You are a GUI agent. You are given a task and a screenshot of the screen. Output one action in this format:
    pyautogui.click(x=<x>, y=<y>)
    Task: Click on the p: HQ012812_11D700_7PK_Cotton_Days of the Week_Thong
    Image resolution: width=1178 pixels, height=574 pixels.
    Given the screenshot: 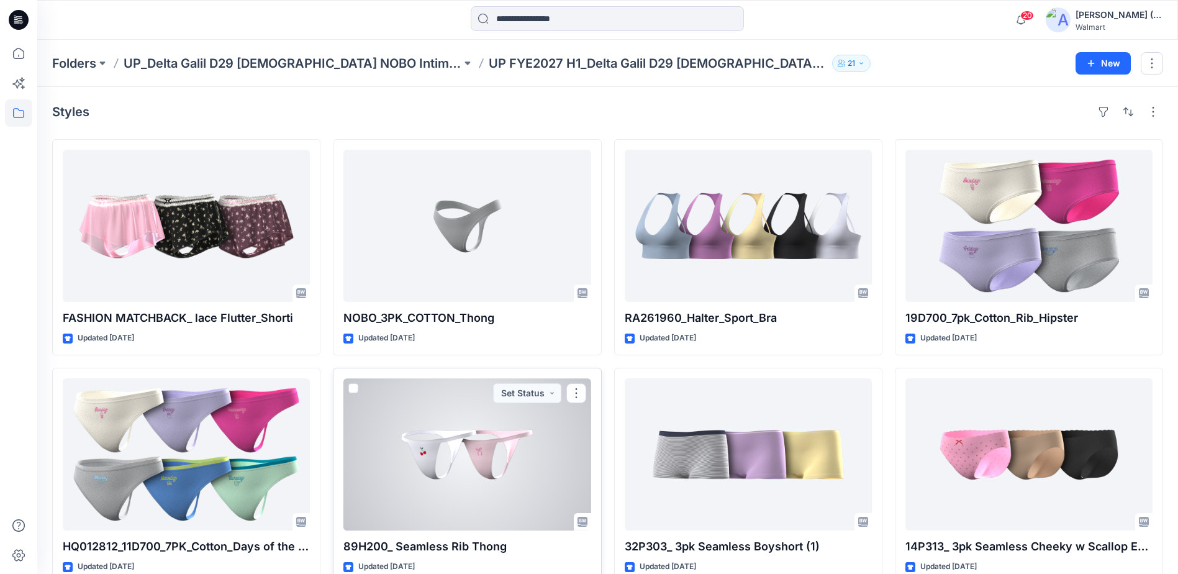 What is the action you would take?
    pyautogui.click(x=186, y=546)
    